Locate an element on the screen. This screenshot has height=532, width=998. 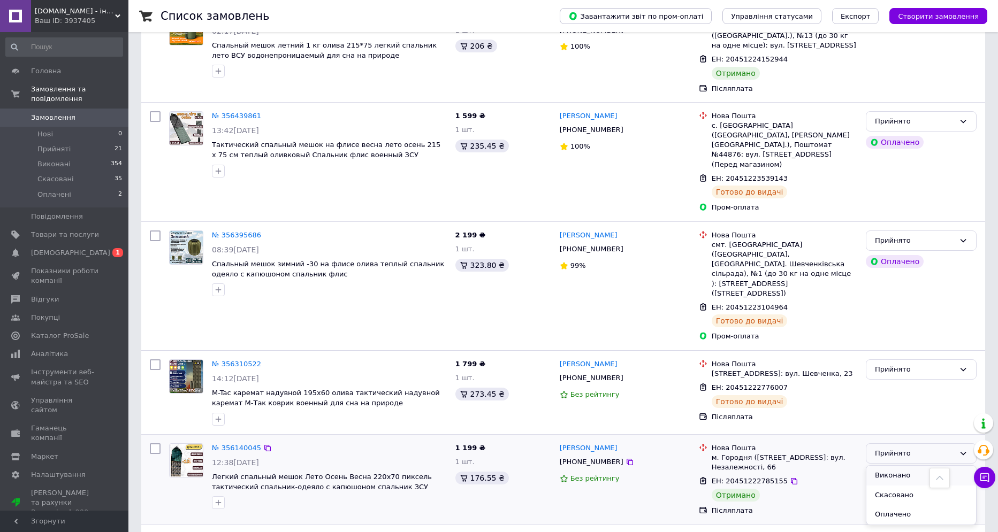
span: Створити замовлення is located at coordinates (938, 16).